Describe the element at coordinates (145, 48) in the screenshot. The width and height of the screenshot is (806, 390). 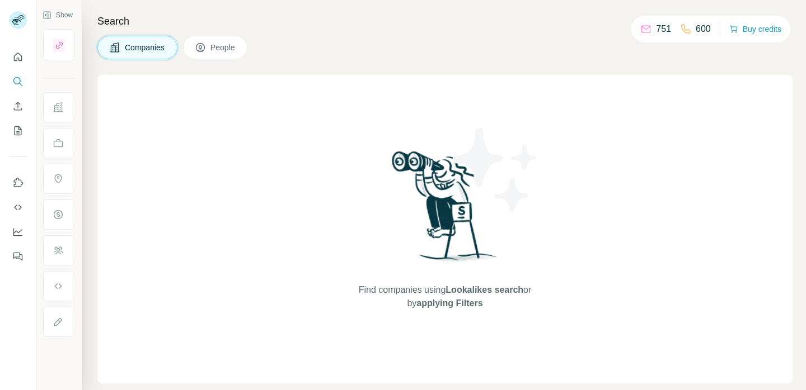
I see `span: Companies` at that location.